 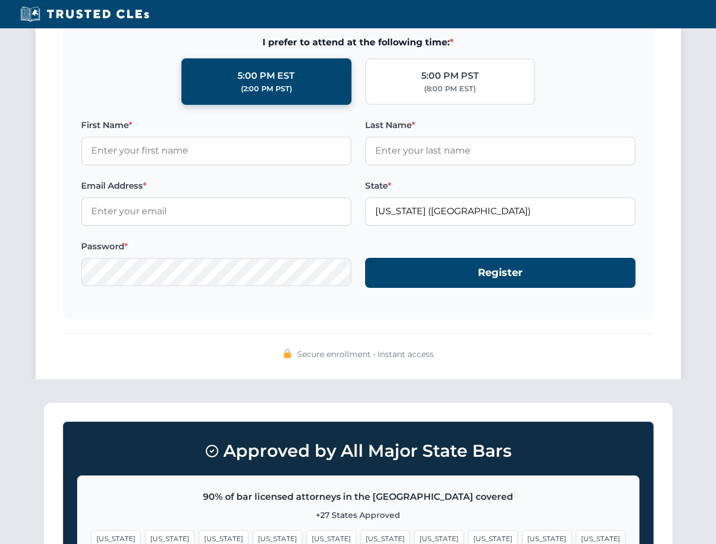 What do you see at coordinates (216, 186) in the screenshot?
I see `label: Email Address` at bounding box center [216, 186].